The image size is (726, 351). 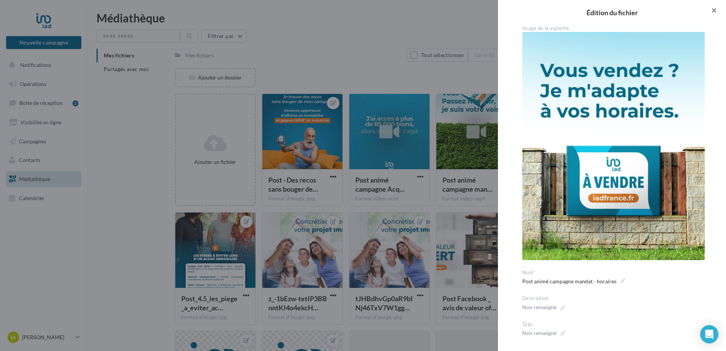 I want to click on span: Non renseigné, so click(x=544, y=307).